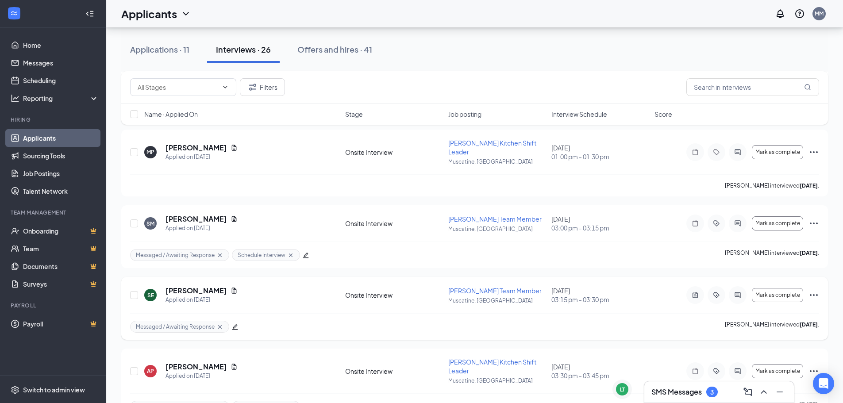  I want to click on a: OnboardingCrown, so click(61, 231).